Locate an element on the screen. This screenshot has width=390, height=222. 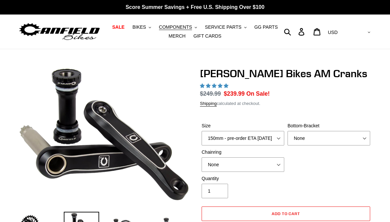
span: Add to cart is located at coordinates (286, 214).